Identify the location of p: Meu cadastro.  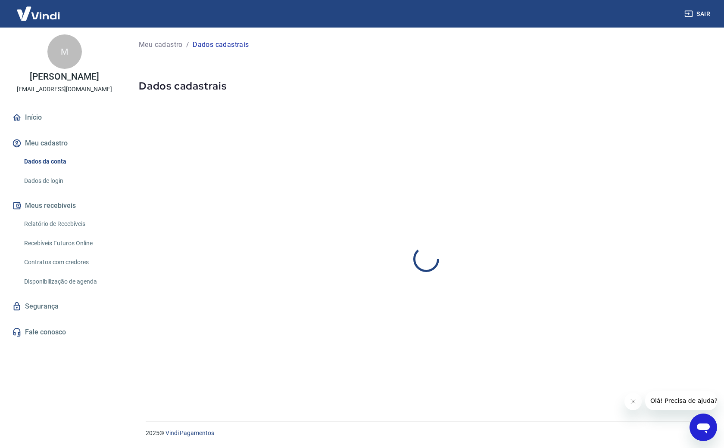
(161, 45).